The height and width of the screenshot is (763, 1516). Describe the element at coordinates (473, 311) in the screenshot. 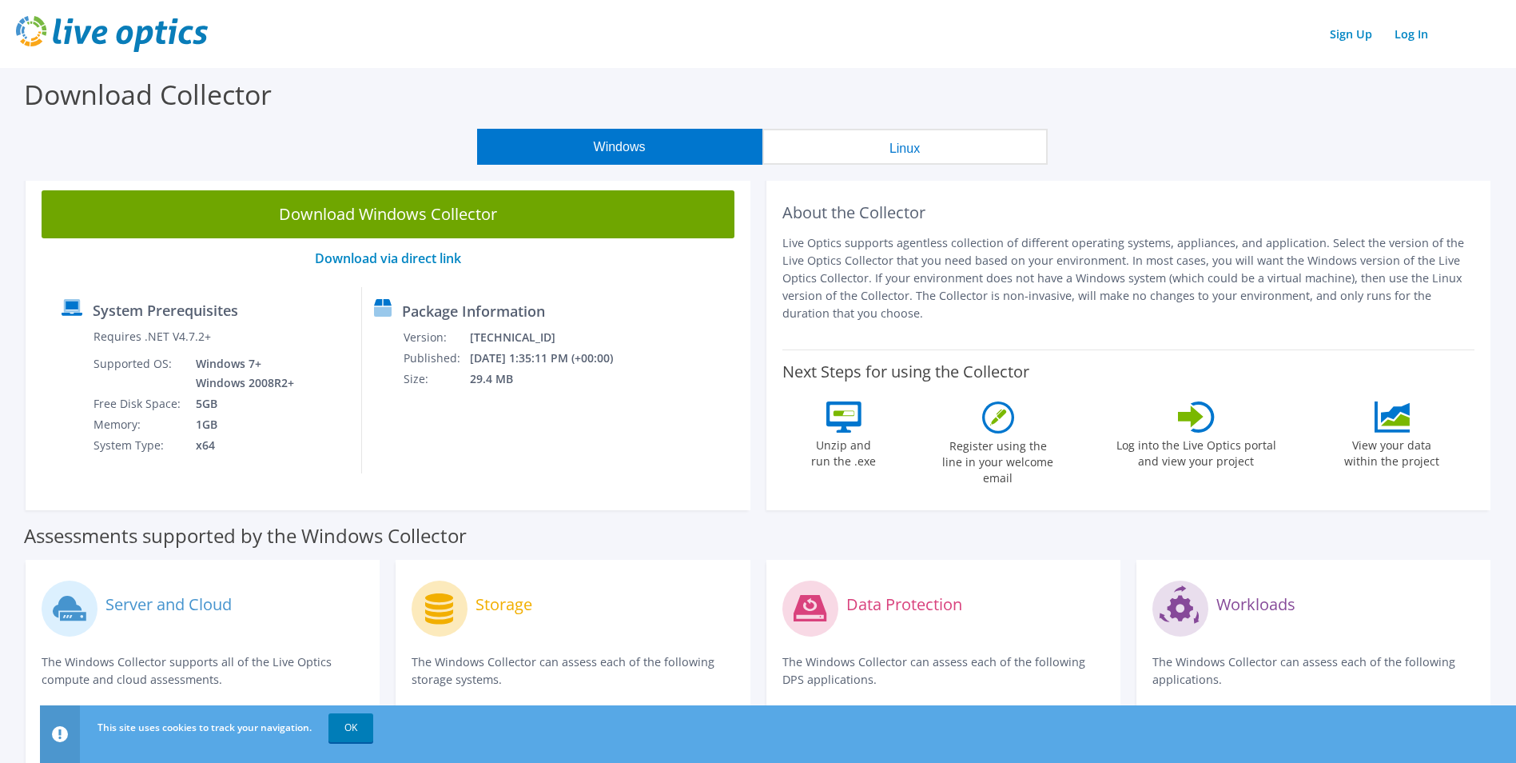

I see `label: Package Information` at that location.